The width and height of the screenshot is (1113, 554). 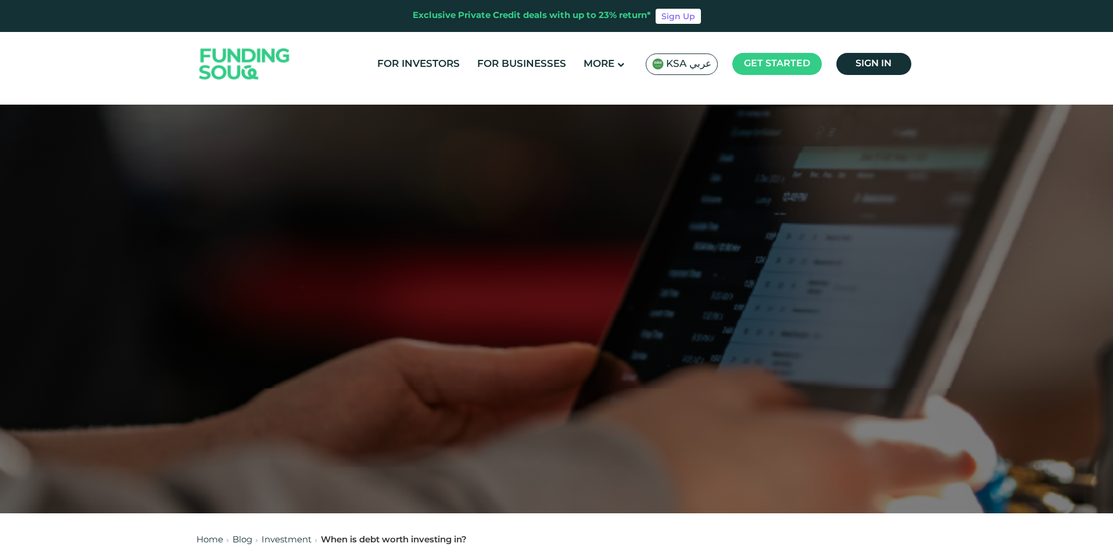 What do you see at coordinates (532, 16) in the screenshot?
I see `div: Exclusive Private Credit deals with up to 23% return*` at bounding box center [532, 16].